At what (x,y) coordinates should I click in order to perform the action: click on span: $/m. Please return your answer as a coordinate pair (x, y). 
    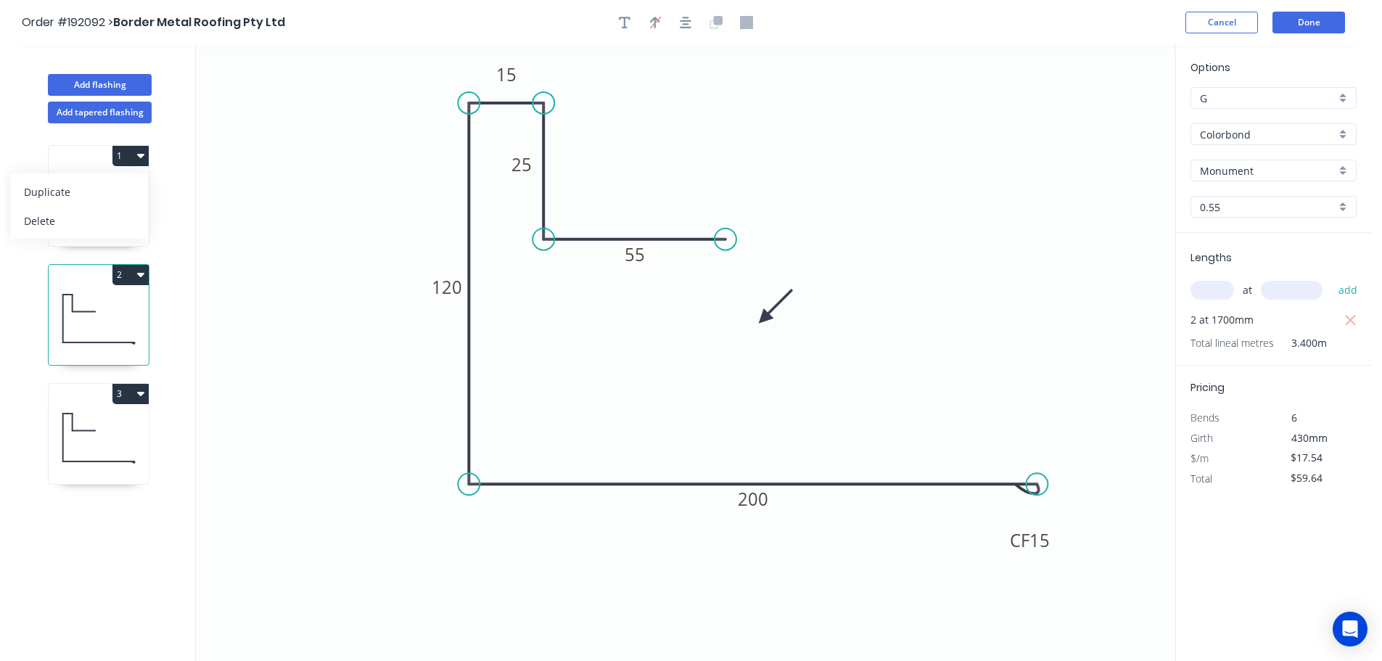
    Looking at the image, I should click on (1199, 458).